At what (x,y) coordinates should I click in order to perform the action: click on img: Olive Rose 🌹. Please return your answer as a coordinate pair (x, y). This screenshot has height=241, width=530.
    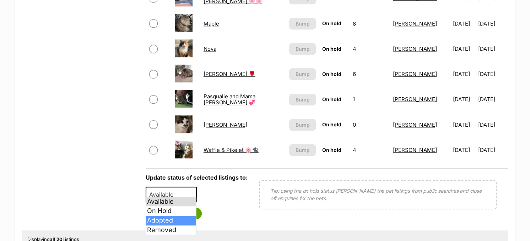
    Looking at the image, I should click on (184, 74).